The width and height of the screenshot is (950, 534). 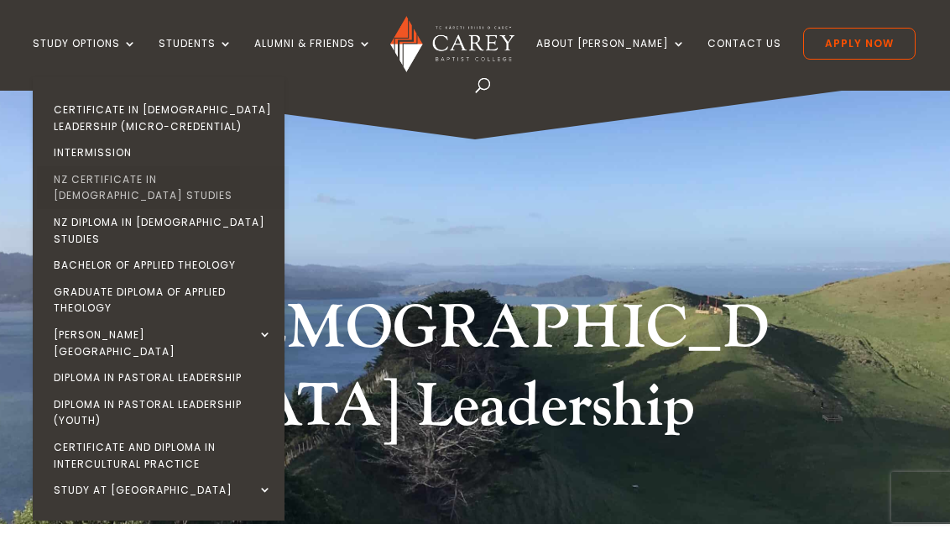 I want to click on a: Students, so click(x=196, y=57).